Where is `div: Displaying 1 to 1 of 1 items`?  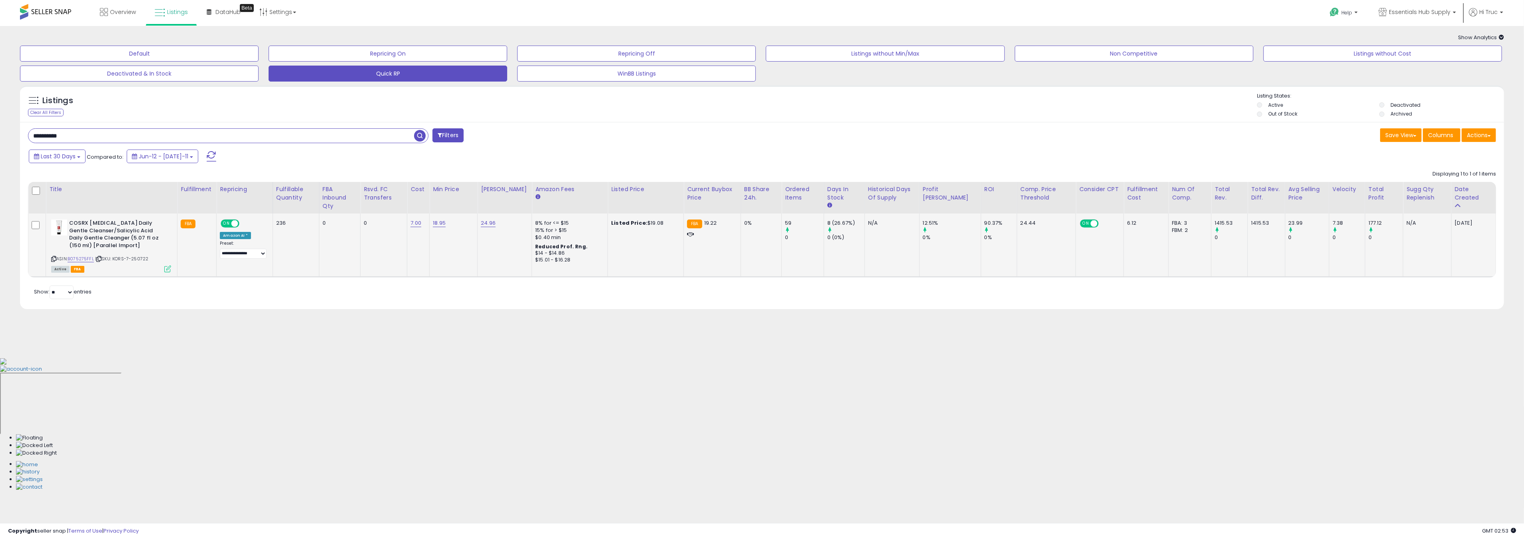
div: Displaying 1 to 1 of 1 items is located at coordinates (1464, 174).